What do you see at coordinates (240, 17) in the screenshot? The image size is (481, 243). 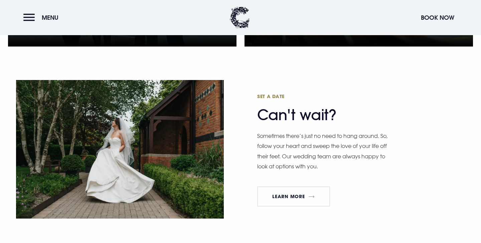 I see `img: Clandeboye Lodge` at bounding box center [240, 17].